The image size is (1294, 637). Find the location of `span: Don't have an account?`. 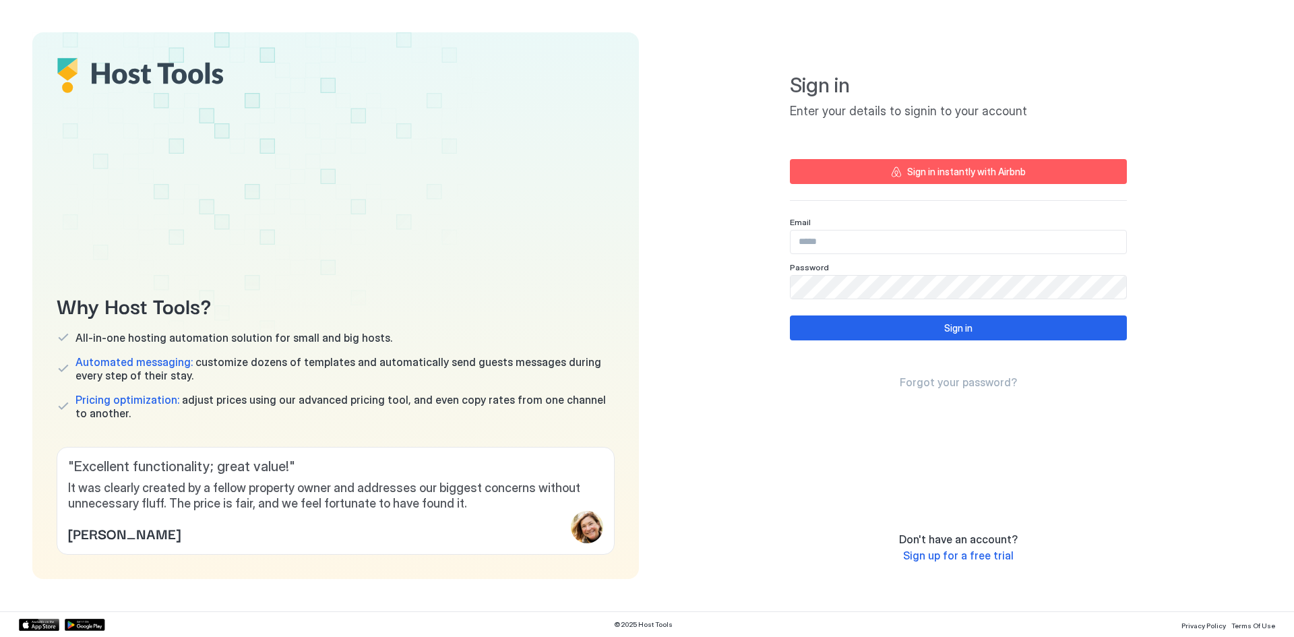

span: Don't have an account? is located at coordinates (958, 539).